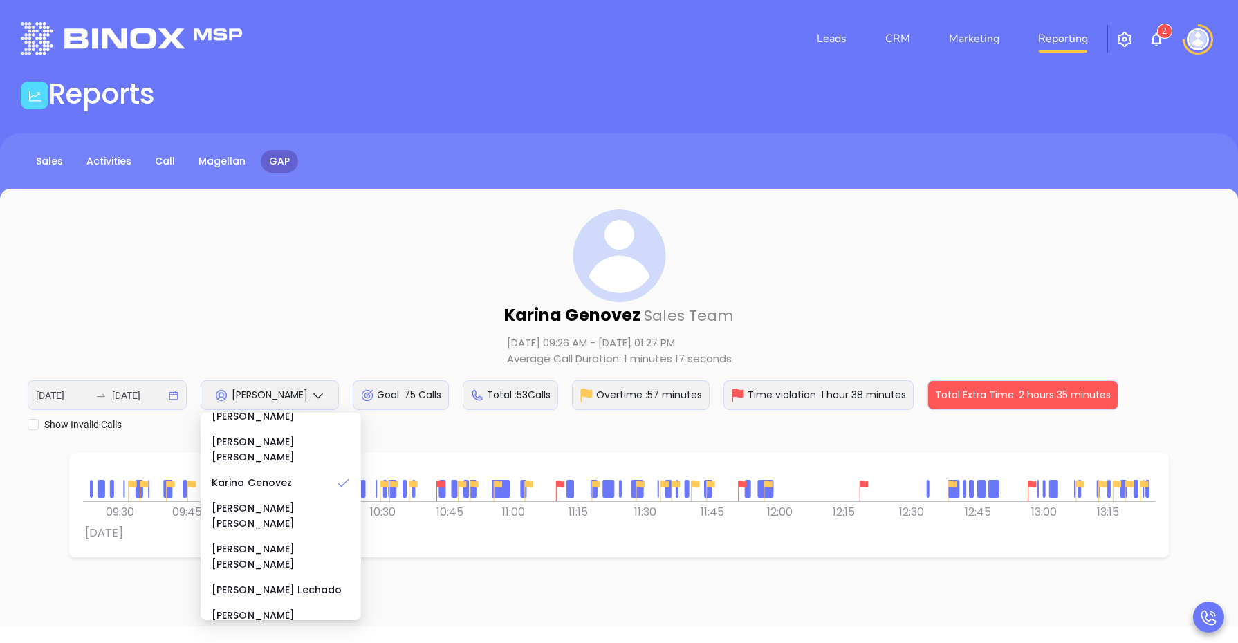 This screenshot has width=1238, height=643. Describe the element at coordinates (102, 94) in the screenshot. I see `h1: Reports` at that location.